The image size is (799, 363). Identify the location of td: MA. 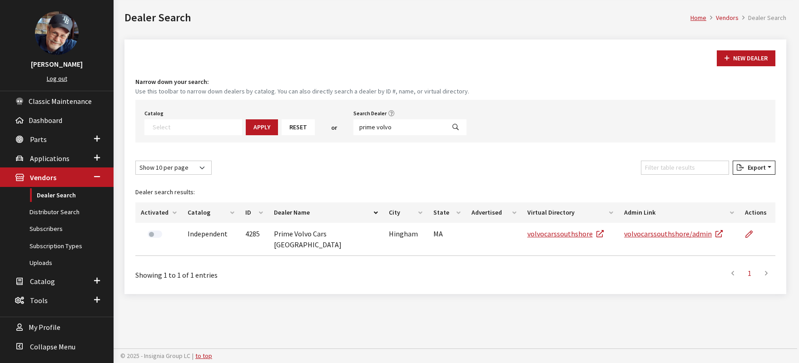
(447, 239).